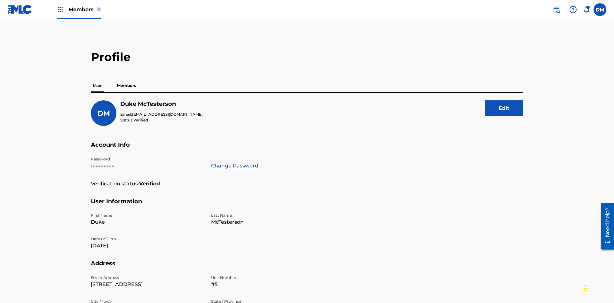  What do you see at coordinates (20, 9) in the screenshot?
I see `img: MLC Logo` at bounding box center [20, 9].